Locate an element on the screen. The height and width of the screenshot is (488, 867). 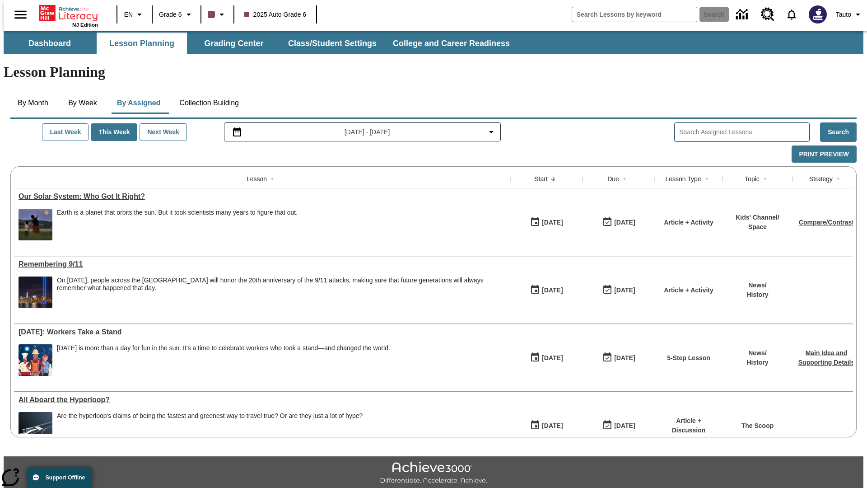
div: Labor Day is more than a day for fun in the sun. It's a time to celebrate workers who took a stan... is located at coordinates (224, 360).